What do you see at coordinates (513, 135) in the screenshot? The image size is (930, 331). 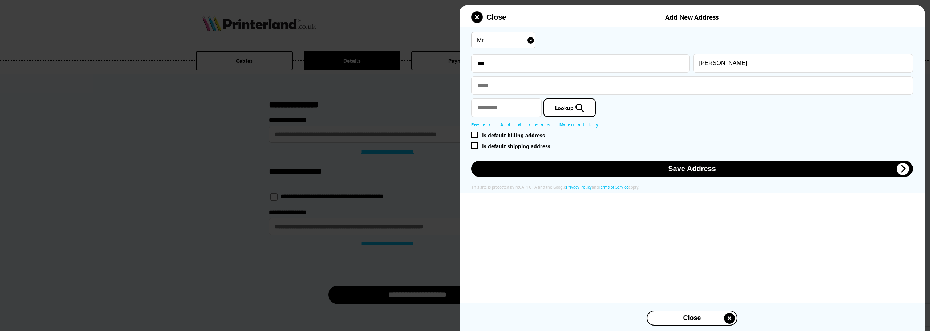 I see `span: Is default billing address` at bounding box center [513, 135].